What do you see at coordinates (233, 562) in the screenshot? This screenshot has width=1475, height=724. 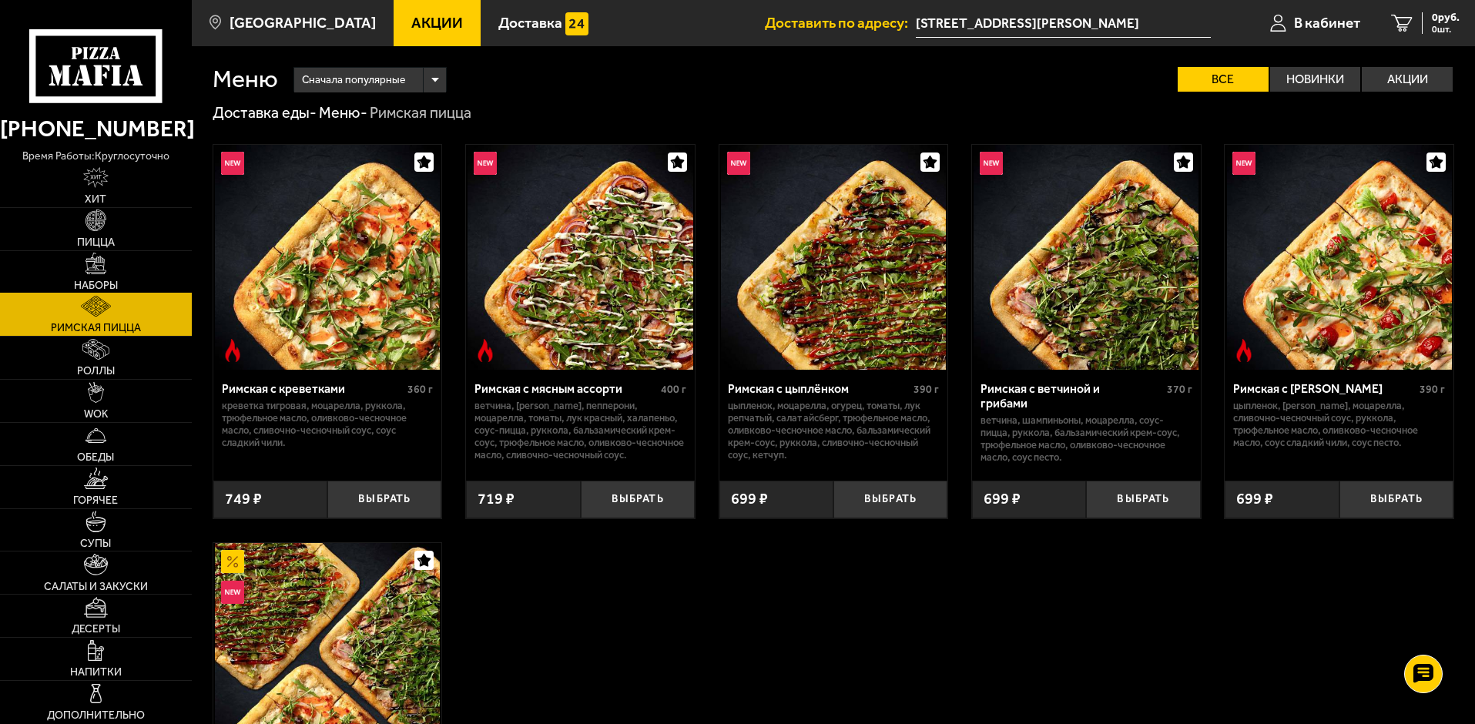 I see `img: Акционный` at bounding box center [233, 562].